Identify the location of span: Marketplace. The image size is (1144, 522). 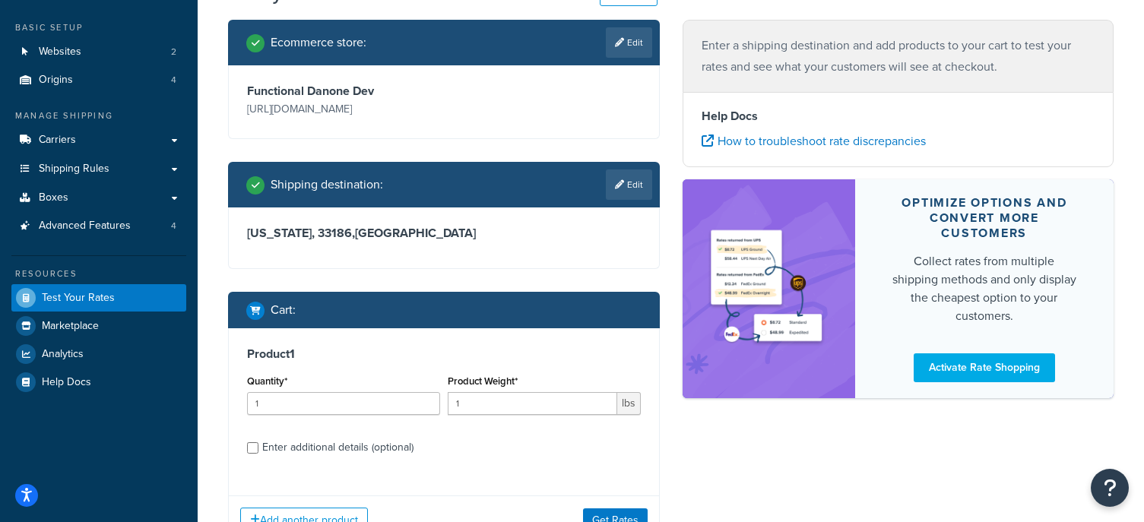
(70, 326).